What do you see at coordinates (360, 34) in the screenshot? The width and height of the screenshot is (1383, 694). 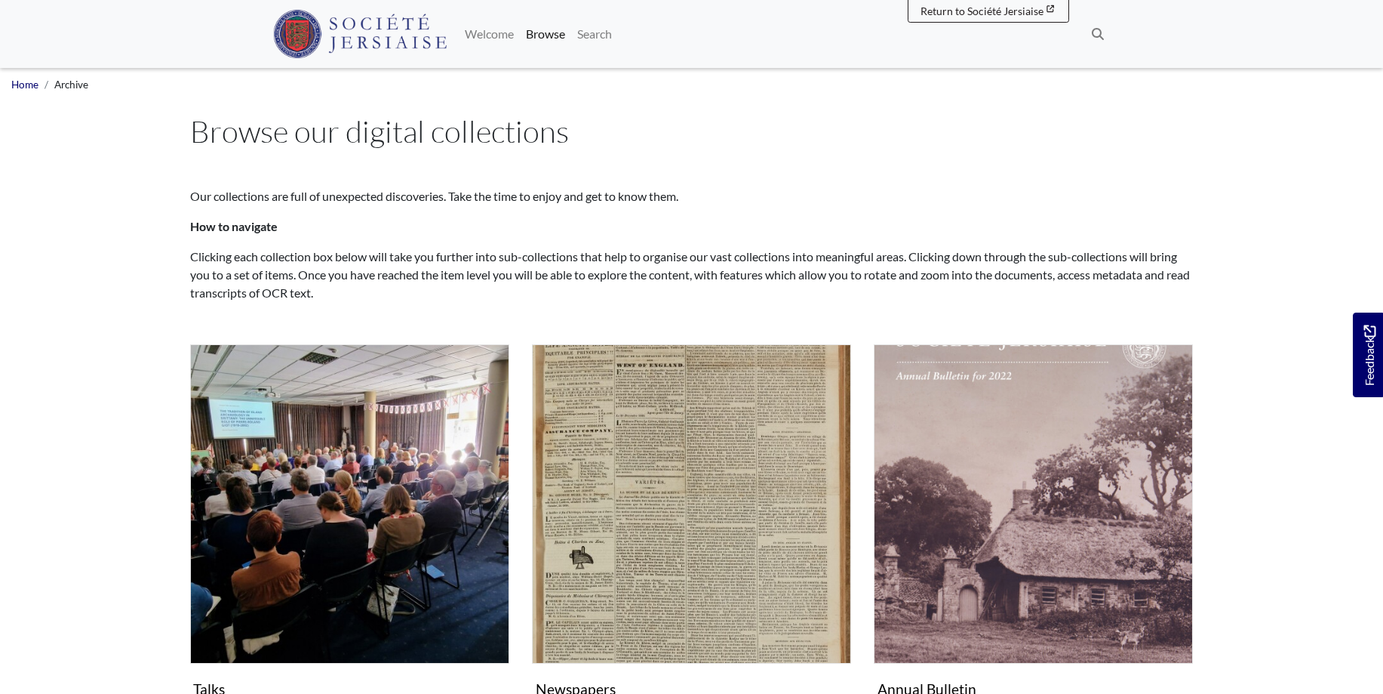 I see `a: Société Jersiaise logo` at bounding box center [360, 34].